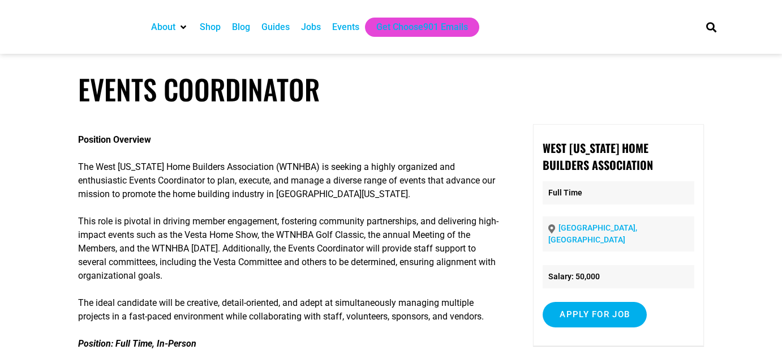  Describe the element at coordinates (311, 27) in the screenshot. I see `div: Jobs` at that location.